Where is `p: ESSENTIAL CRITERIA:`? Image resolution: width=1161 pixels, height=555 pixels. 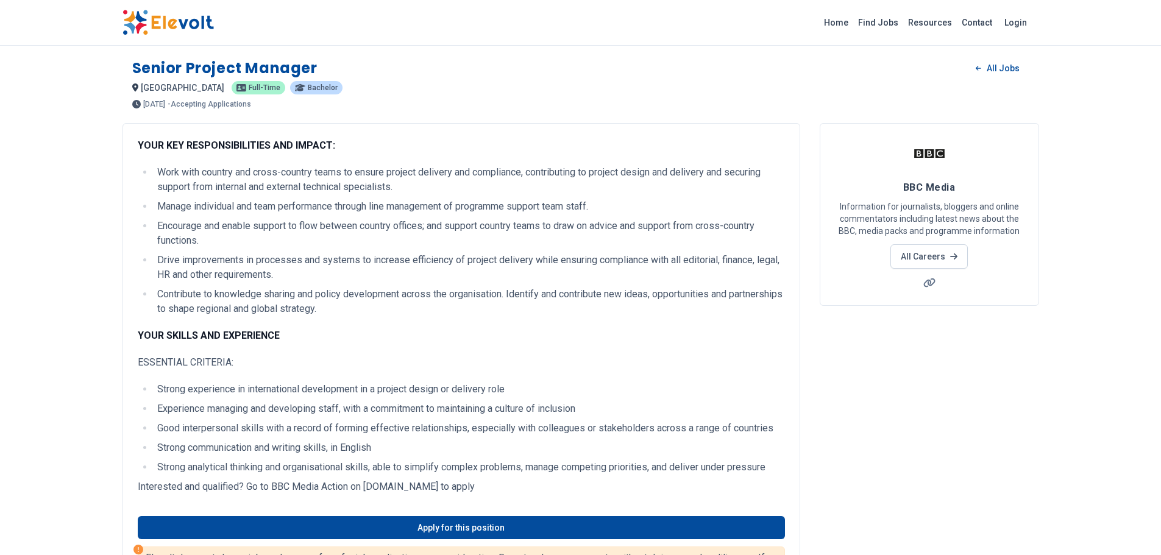 p: ESSENTIAL CRITERIA: is located at coordinates (461, 363).